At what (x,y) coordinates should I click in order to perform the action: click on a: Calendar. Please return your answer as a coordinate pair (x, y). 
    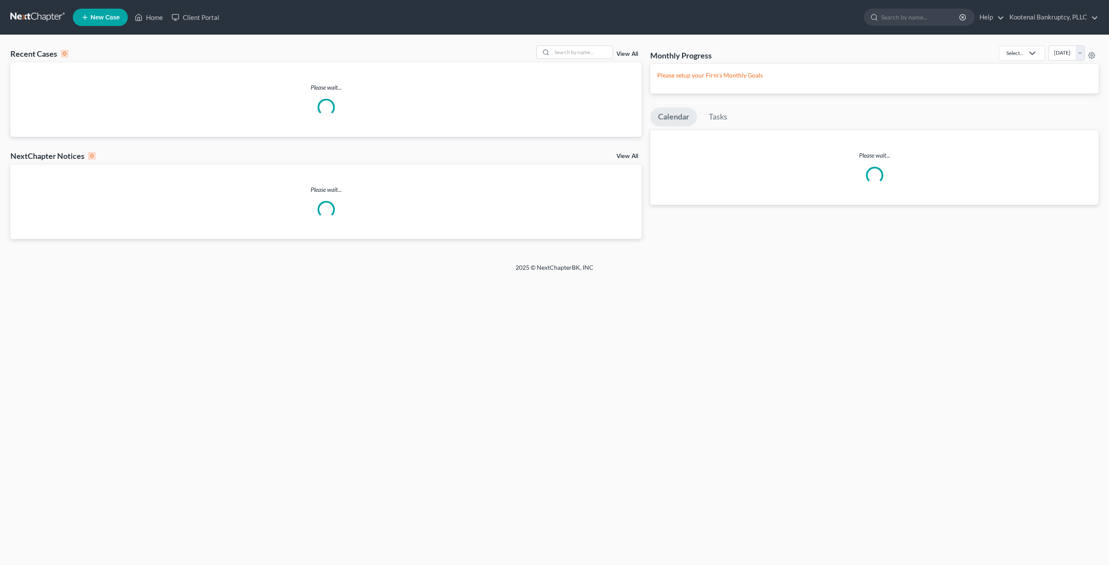
    Looking at the image, I should click on (674, 117).